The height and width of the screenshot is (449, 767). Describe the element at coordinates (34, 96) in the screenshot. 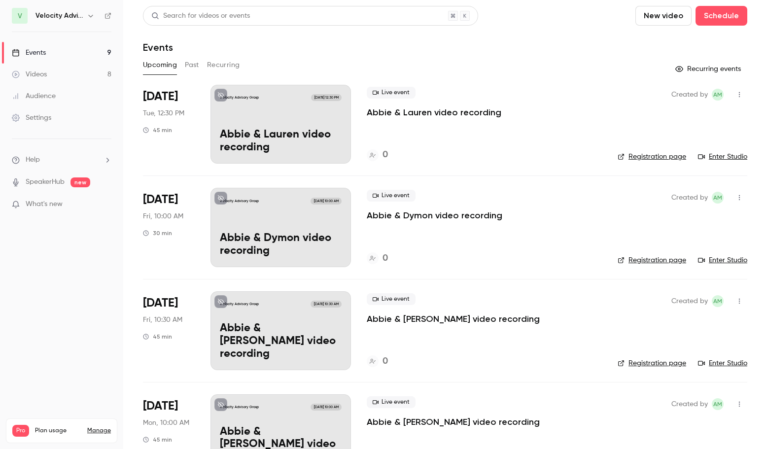

I see `div: Audience` at that location.